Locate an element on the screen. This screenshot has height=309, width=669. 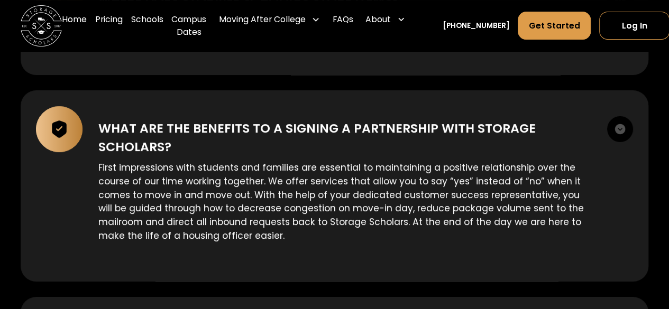
a: home is located at coordinates (41, 26).